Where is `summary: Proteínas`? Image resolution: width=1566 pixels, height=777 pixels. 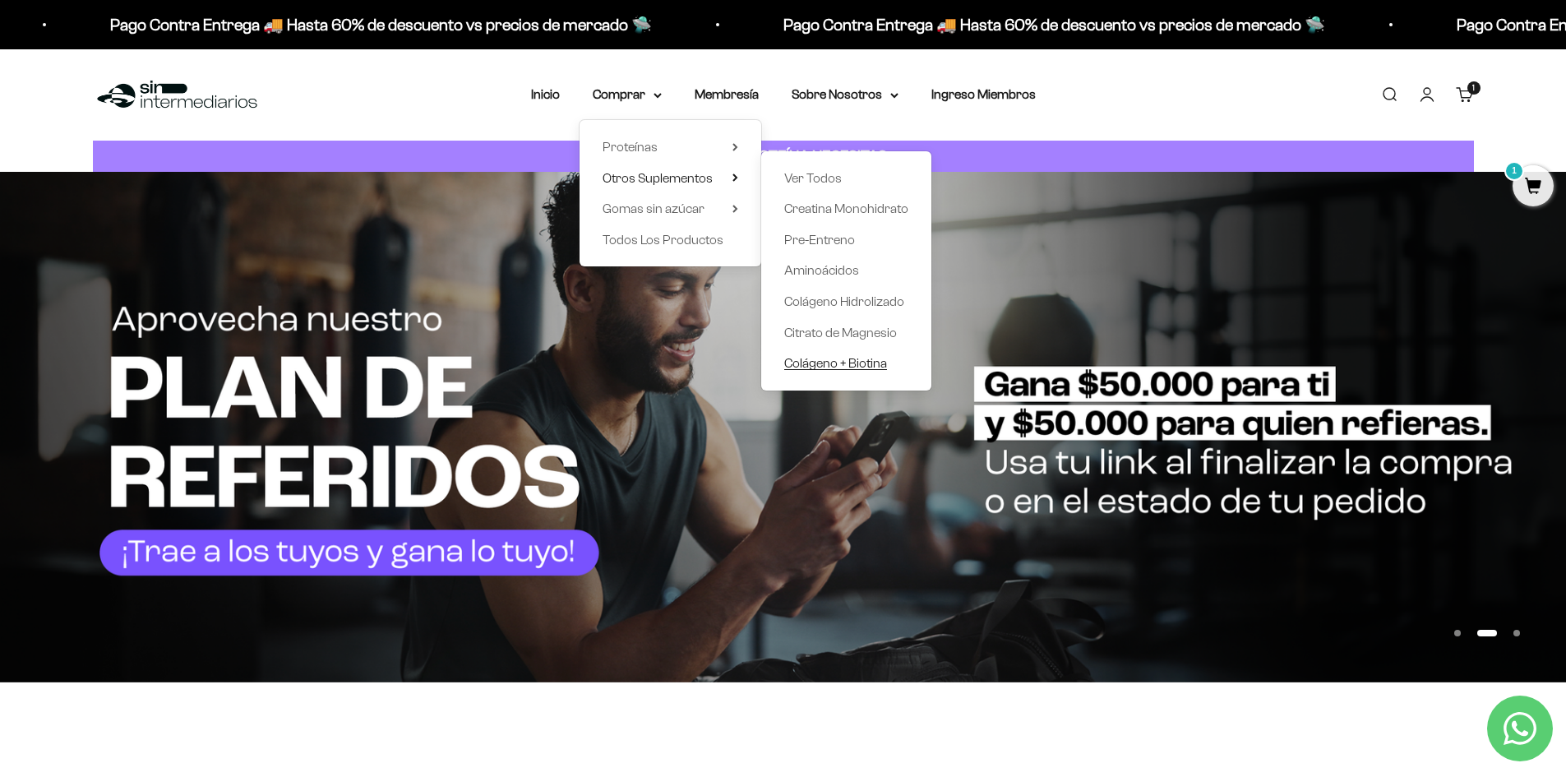 summary: Proteínas is located at coordinates (670, 147).